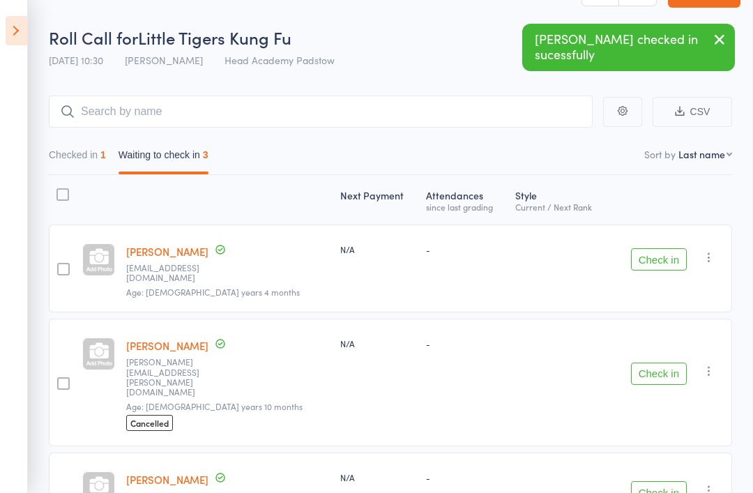  What do you see at coordinates (560, 206) in the screenshot?
I see `div: Current / Next Rank` at bounding box center [560, 206].